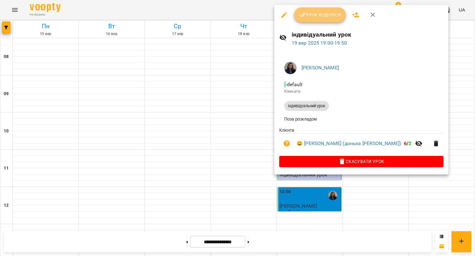 This screenshot has width=475, height=256. I want to click on span: 2, so click(410, 143).